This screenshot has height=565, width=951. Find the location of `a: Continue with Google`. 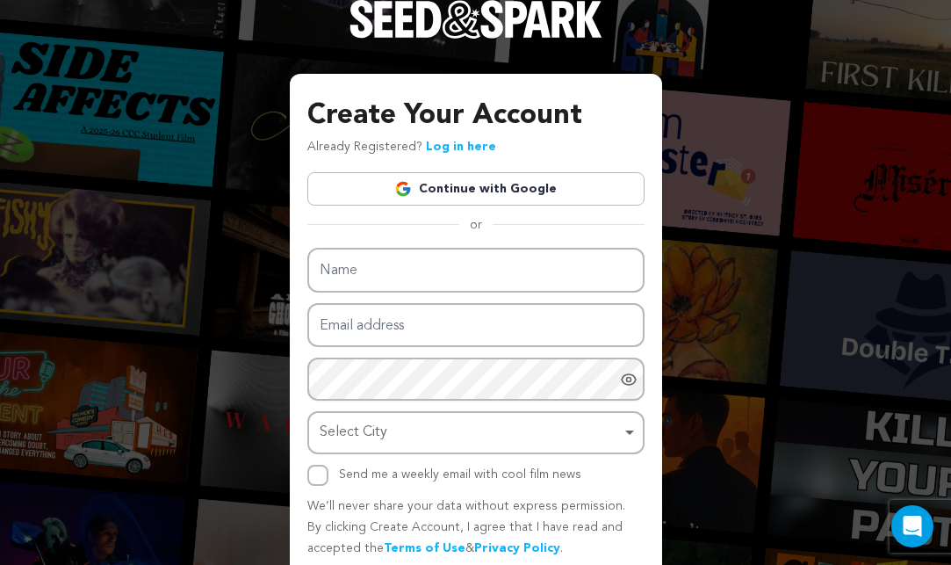

a: Continue with Google is located at coordinates (476, 189).